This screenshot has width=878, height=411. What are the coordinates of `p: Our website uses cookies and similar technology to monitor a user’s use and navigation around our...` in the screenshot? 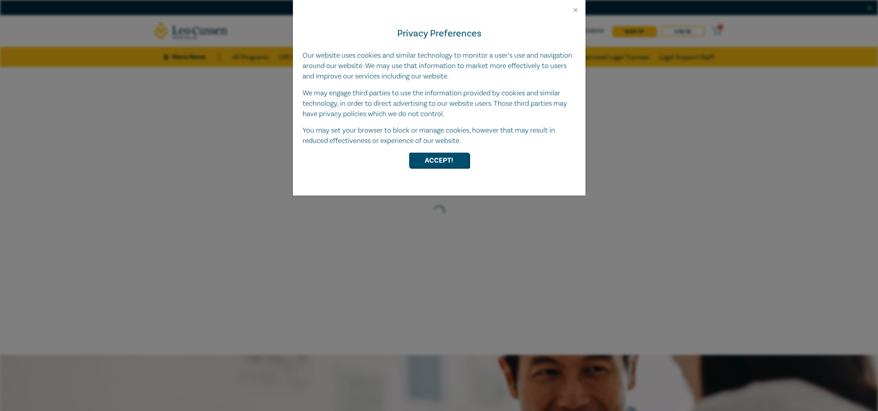 It's located at (439, 66).